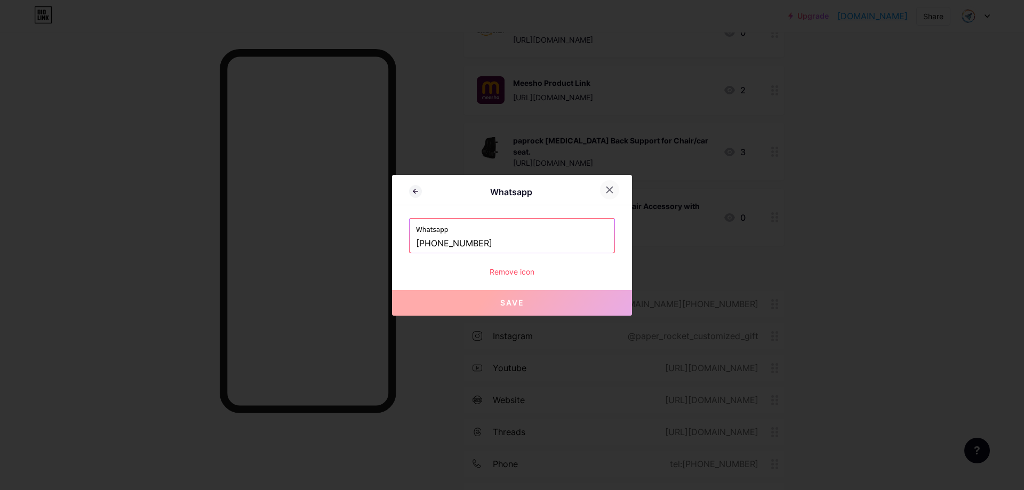 The height and width of the screenshot is (490, 1024). Describe the element at coordinates (512, 271) in the screenshot. I see `div: Remove icon` at that location.